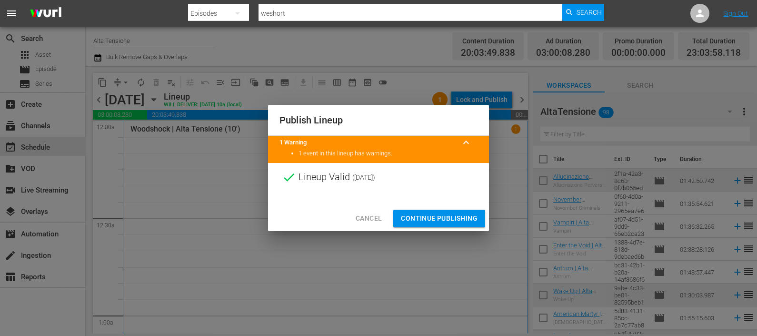  Describe the element at coordinates (466, 142) in the screenshot. I see `span: keyboard_arrow_up` at that location.